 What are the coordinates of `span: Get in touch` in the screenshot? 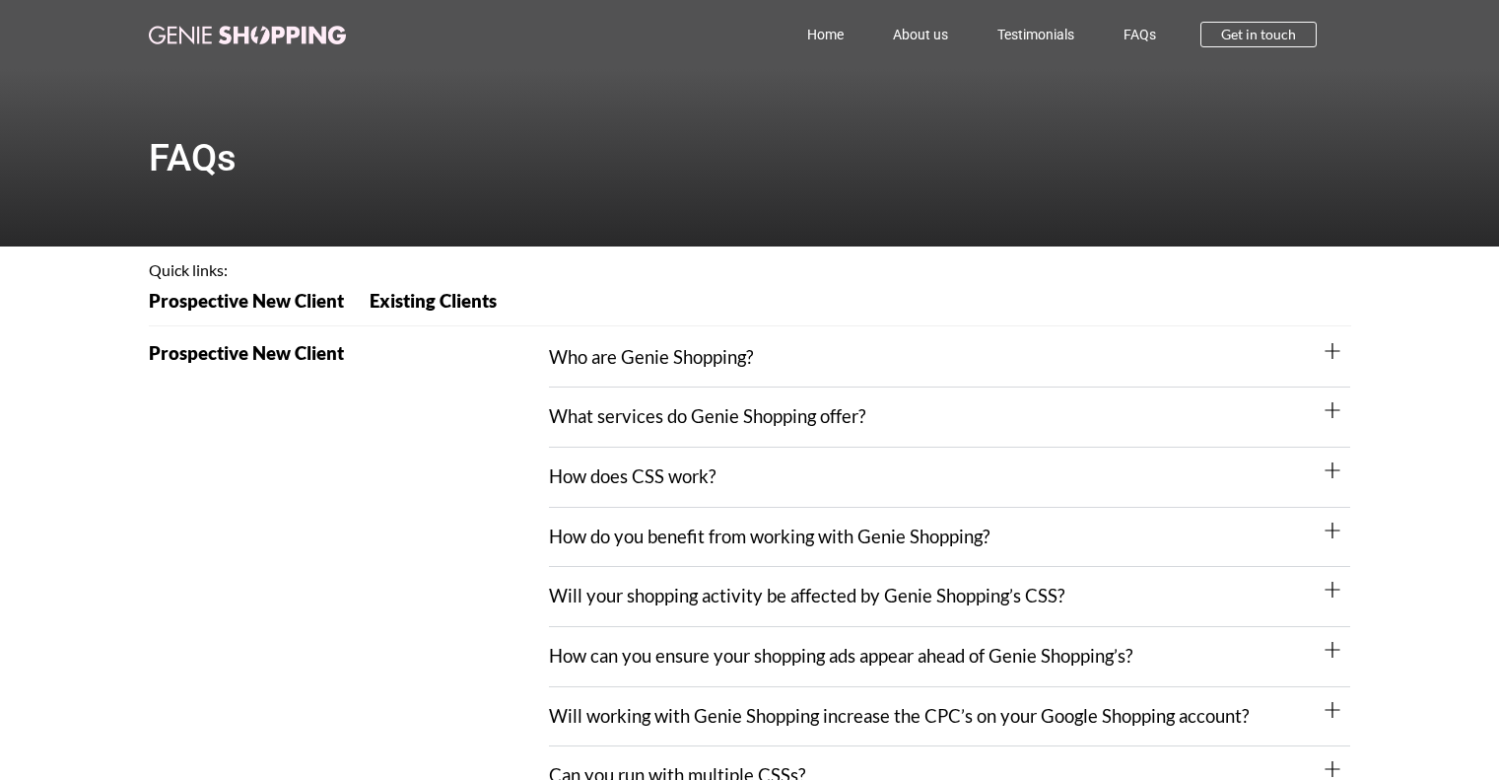 It's located at (1258, 34).